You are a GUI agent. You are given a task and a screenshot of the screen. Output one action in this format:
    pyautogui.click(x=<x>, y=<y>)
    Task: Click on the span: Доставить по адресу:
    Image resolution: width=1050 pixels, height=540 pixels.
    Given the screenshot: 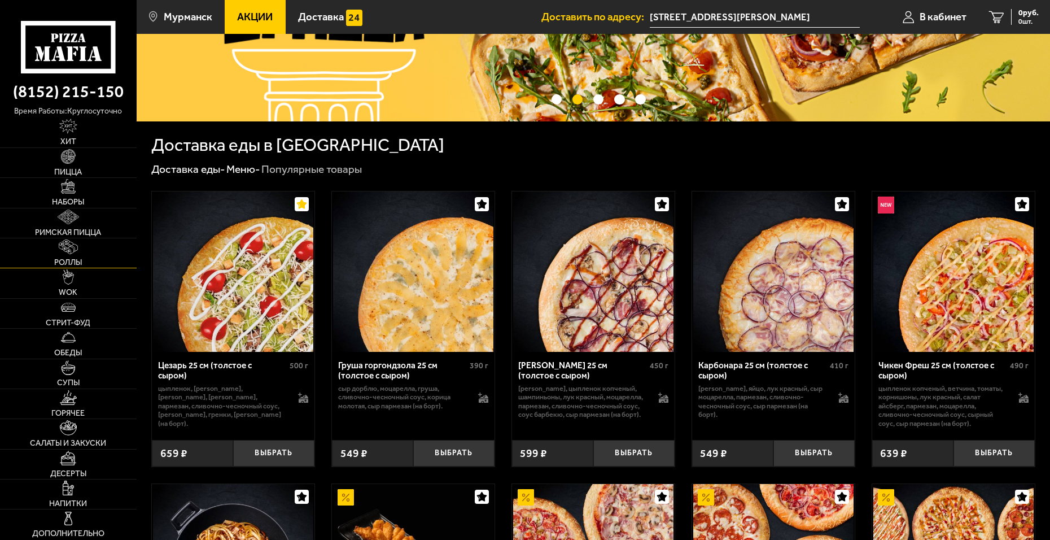 What is the action you would take?
    pyautogui.click(x=596, y=17)
    